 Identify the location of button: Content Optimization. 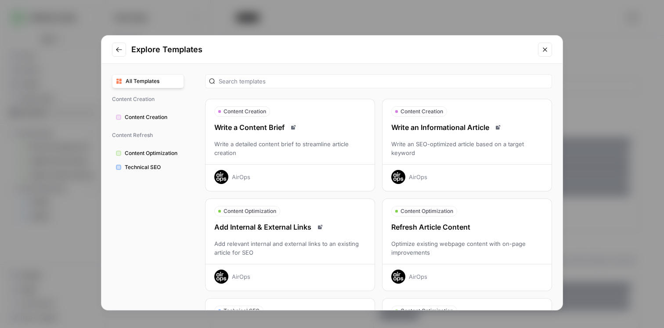
(148, 153).